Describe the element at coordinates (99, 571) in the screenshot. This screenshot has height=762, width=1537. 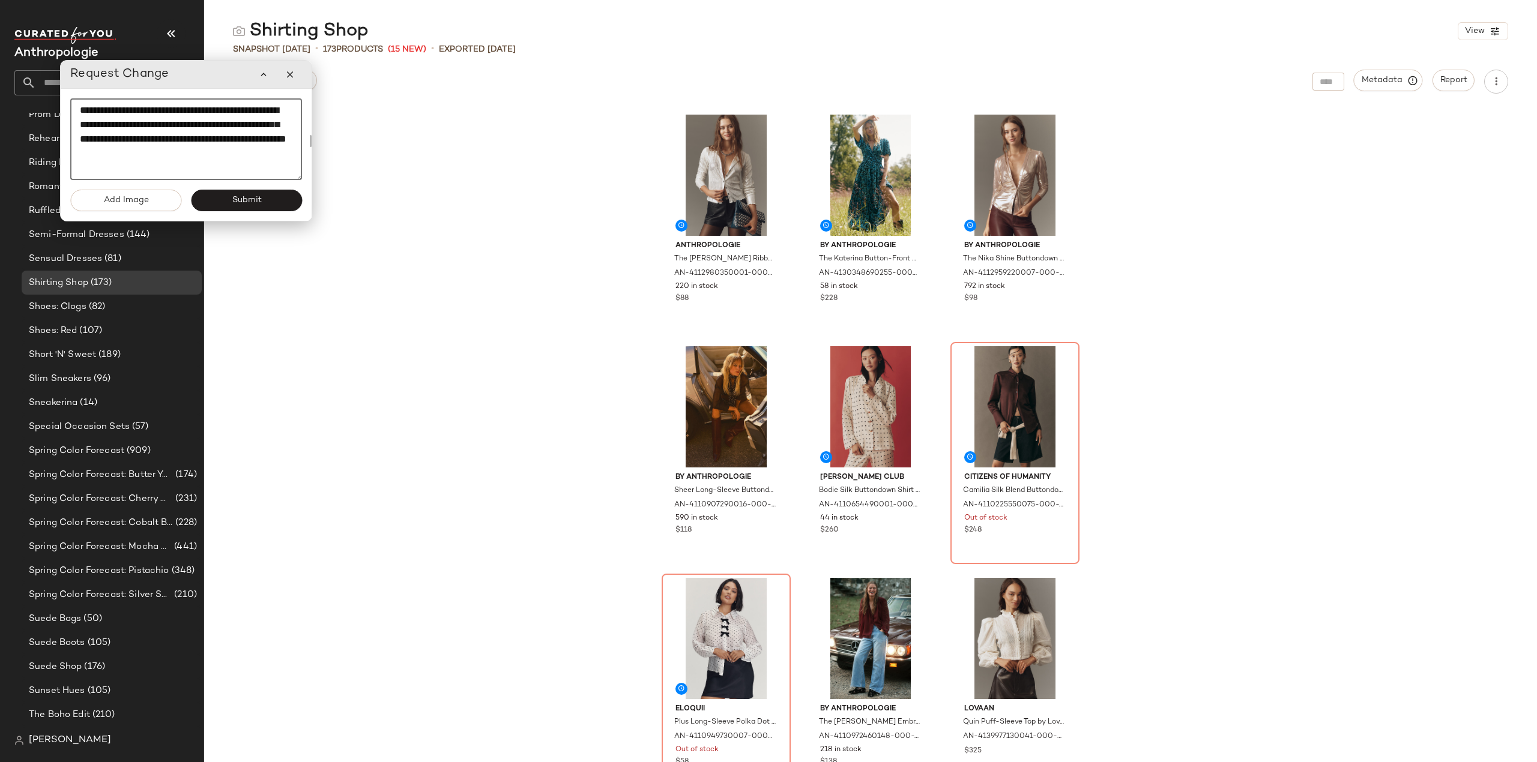
I see `span: Spring Color Forecast: Pistachio` at that location.